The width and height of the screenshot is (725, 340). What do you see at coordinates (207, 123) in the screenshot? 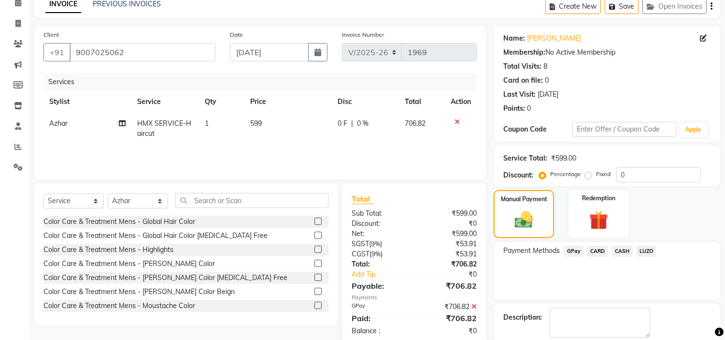
I see `span: 1` at bounding box center [207, 123].